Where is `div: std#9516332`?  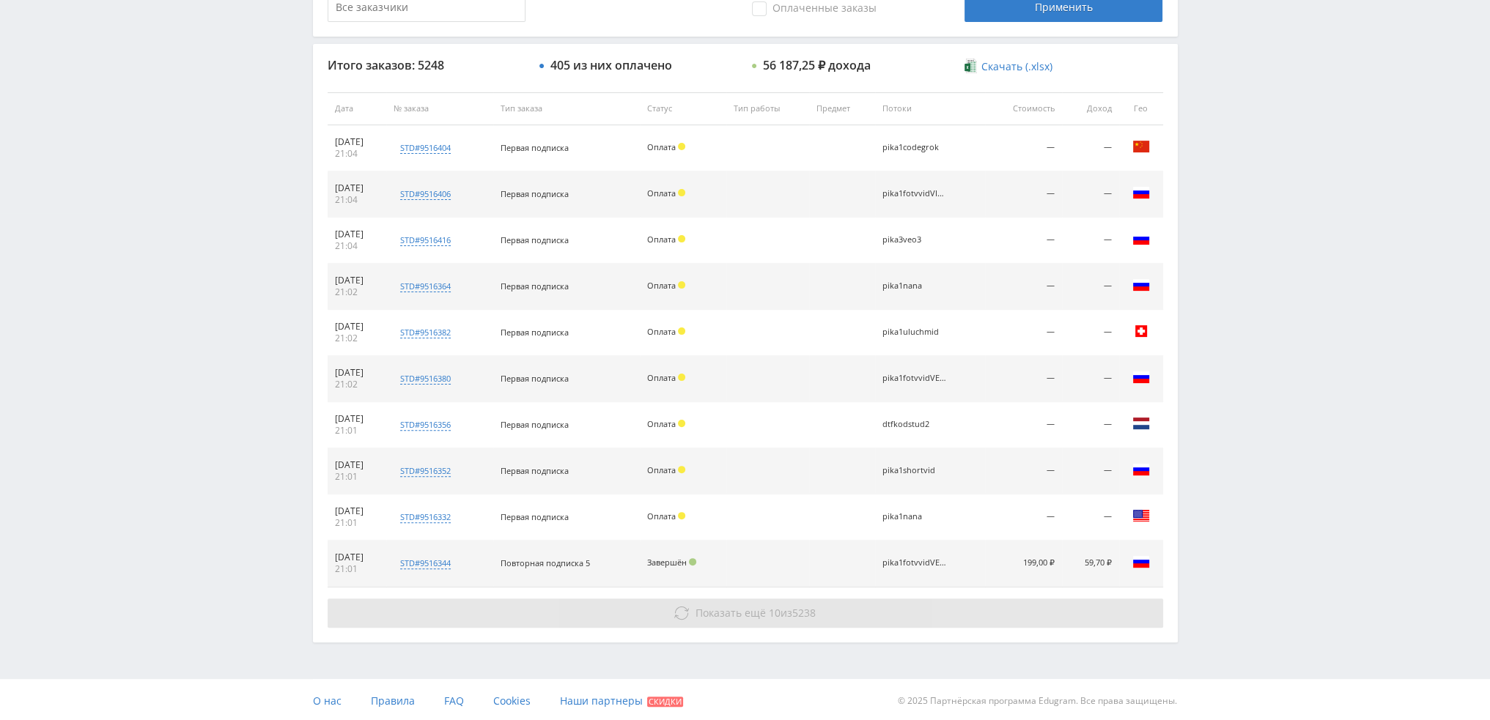
div: std#9516332 is located at coordinates (425, 517).